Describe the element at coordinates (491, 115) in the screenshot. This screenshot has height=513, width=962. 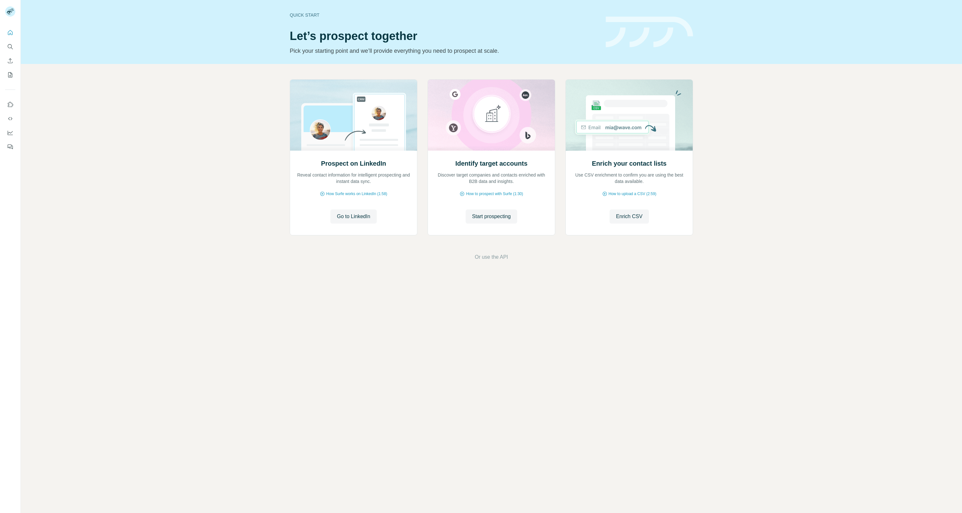
I see `img: Identify target accounts` at that location.